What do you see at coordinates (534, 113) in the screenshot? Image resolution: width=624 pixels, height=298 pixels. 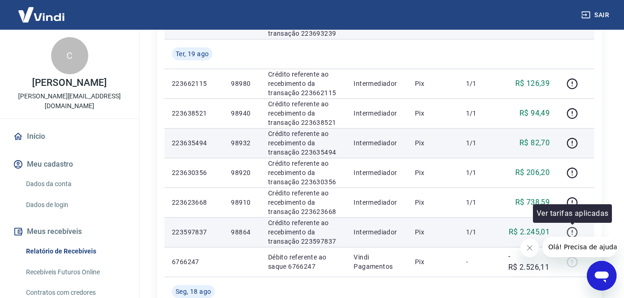 I see `p: R$ 94,49` at bounding box center [534, 113].